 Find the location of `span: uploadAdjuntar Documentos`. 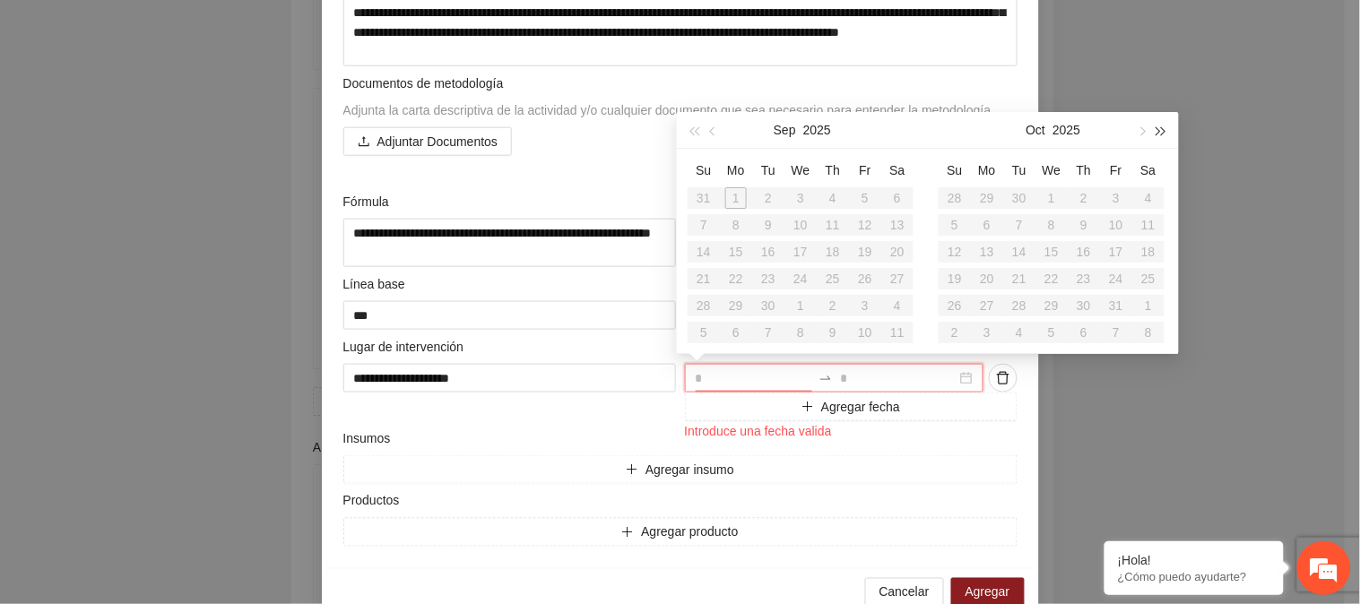

span: uploadAdjuntar Documentos is located at coordinates (428, 142).